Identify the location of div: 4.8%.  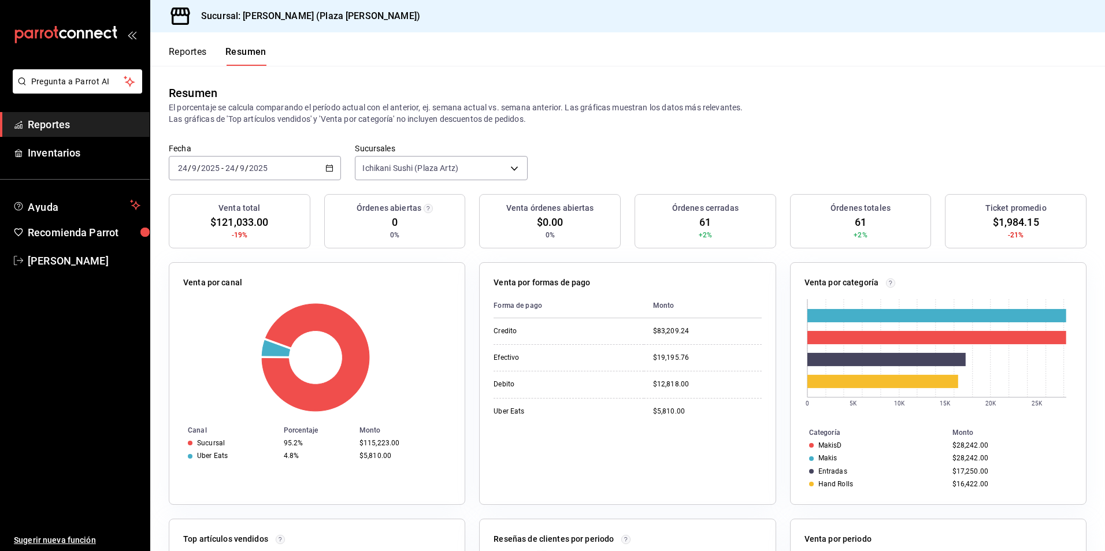
(317, 456).